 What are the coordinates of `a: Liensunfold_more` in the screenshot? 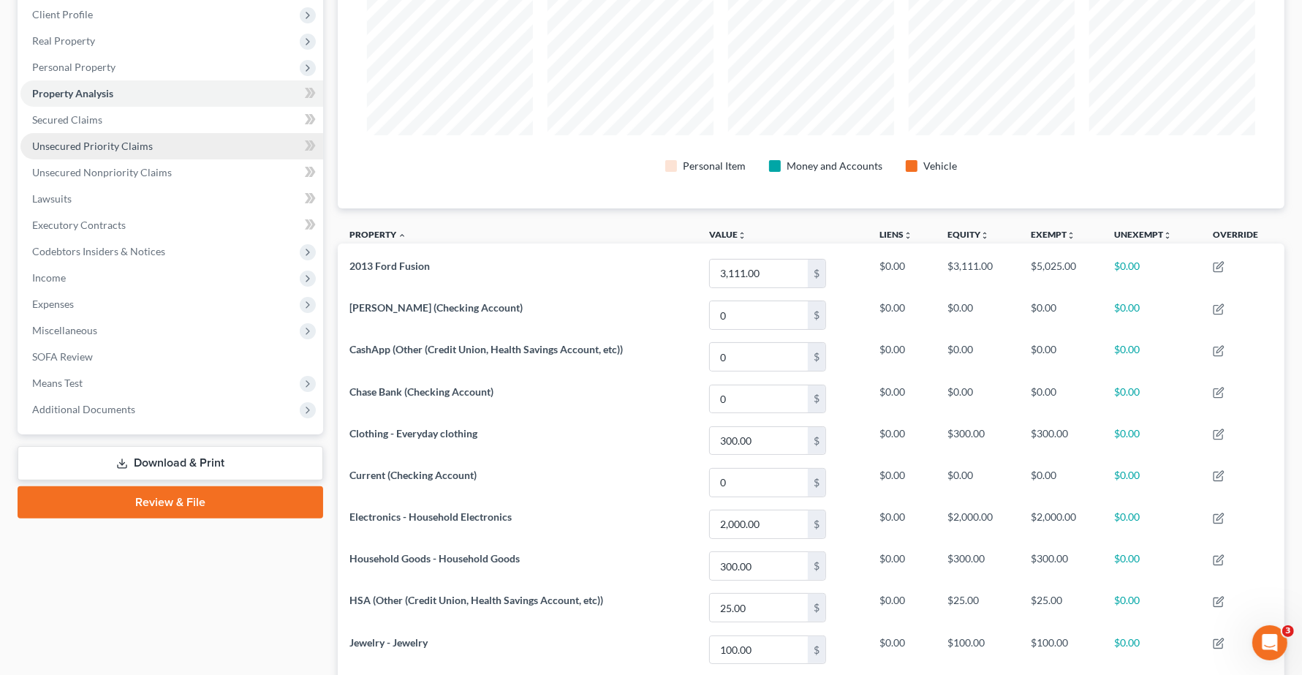 It's located at (895, 234).